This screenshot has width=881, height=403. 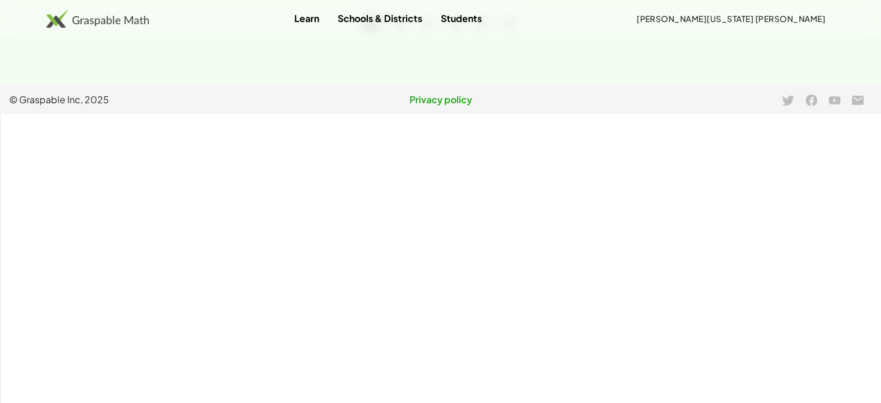 What do you see at coordinates (153, 100) in the screenshot?
I see `span: © Graspable Inc, 2025` at bounding box center [153, 100].